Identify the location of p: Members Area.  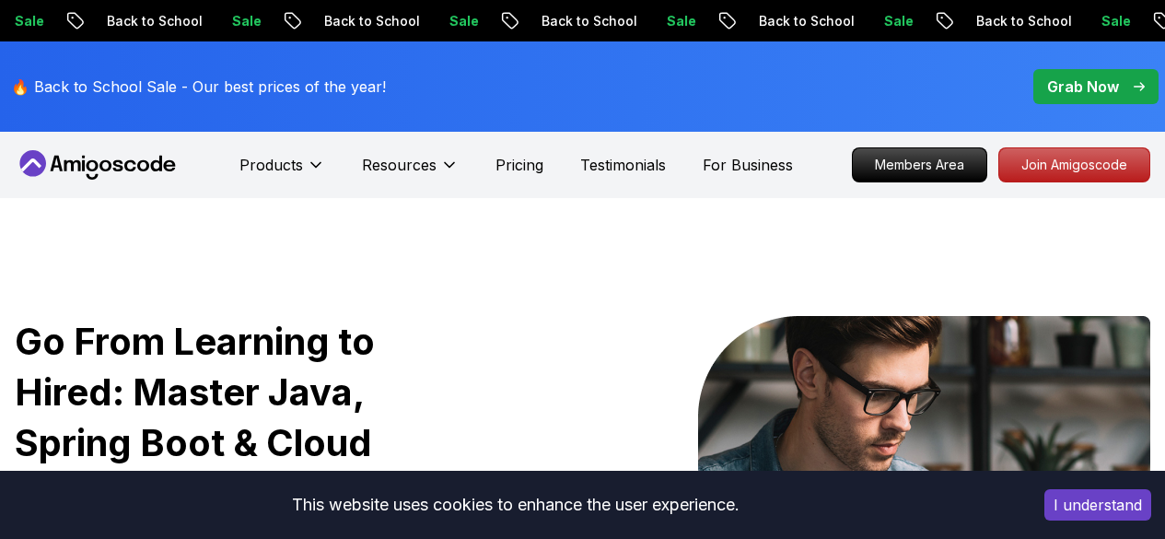
(919, 165).